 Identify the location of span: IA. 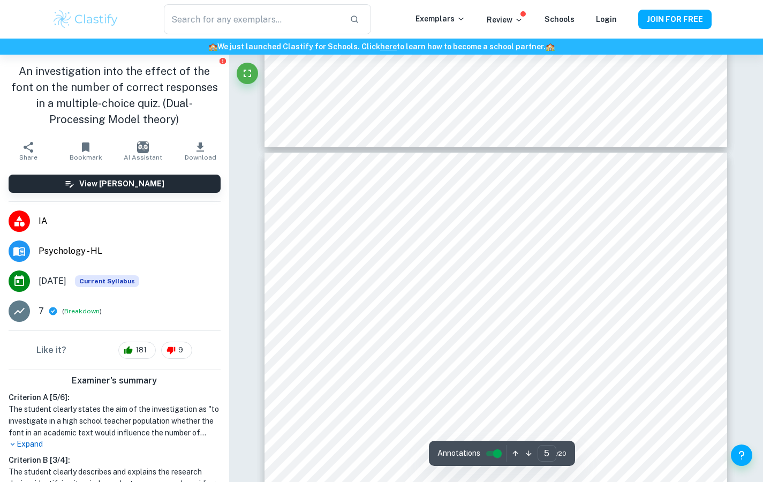
(130, 221).